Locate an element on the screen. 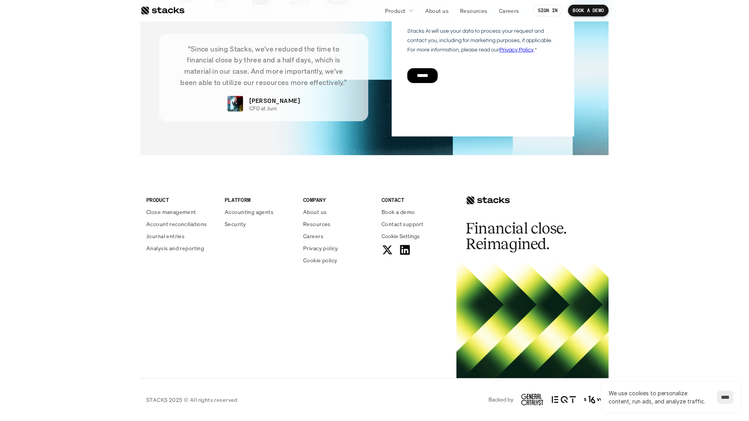 The height and width of the screenshot is (421, 749). p: Cookie policy is located at coordinates (320, 260).